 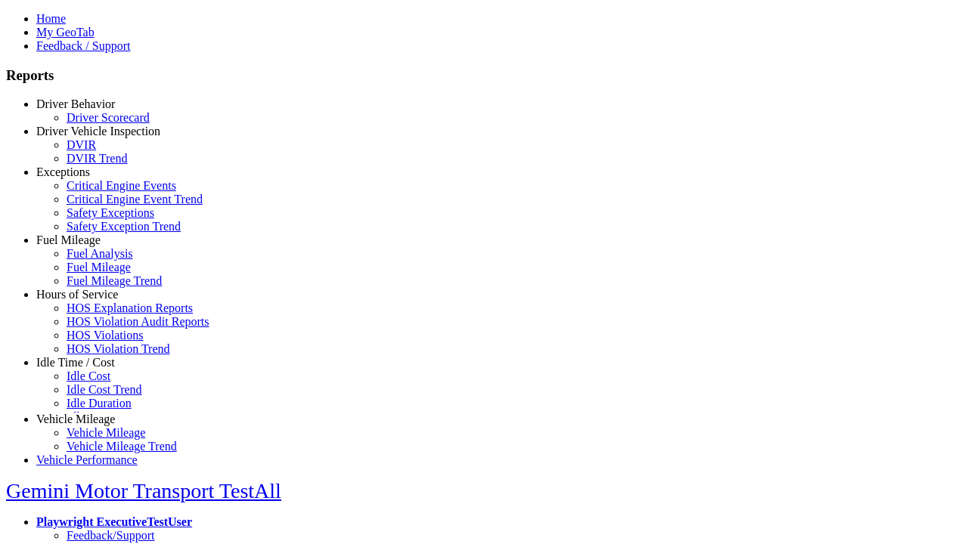 What do you see at coordinates (135, 199) in the screenshot?
I see `a: Critical Engine Event Trend` at bounding box center [135, 199].